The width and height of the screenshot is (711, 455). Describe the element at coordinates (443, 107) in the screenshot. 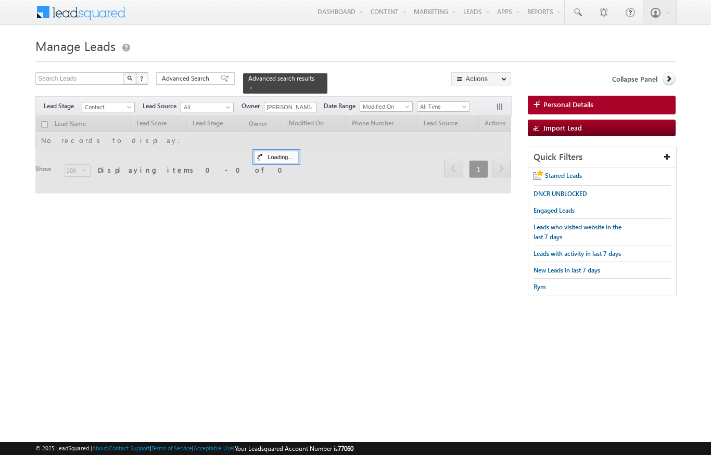

I see `a: All Time` at that location.